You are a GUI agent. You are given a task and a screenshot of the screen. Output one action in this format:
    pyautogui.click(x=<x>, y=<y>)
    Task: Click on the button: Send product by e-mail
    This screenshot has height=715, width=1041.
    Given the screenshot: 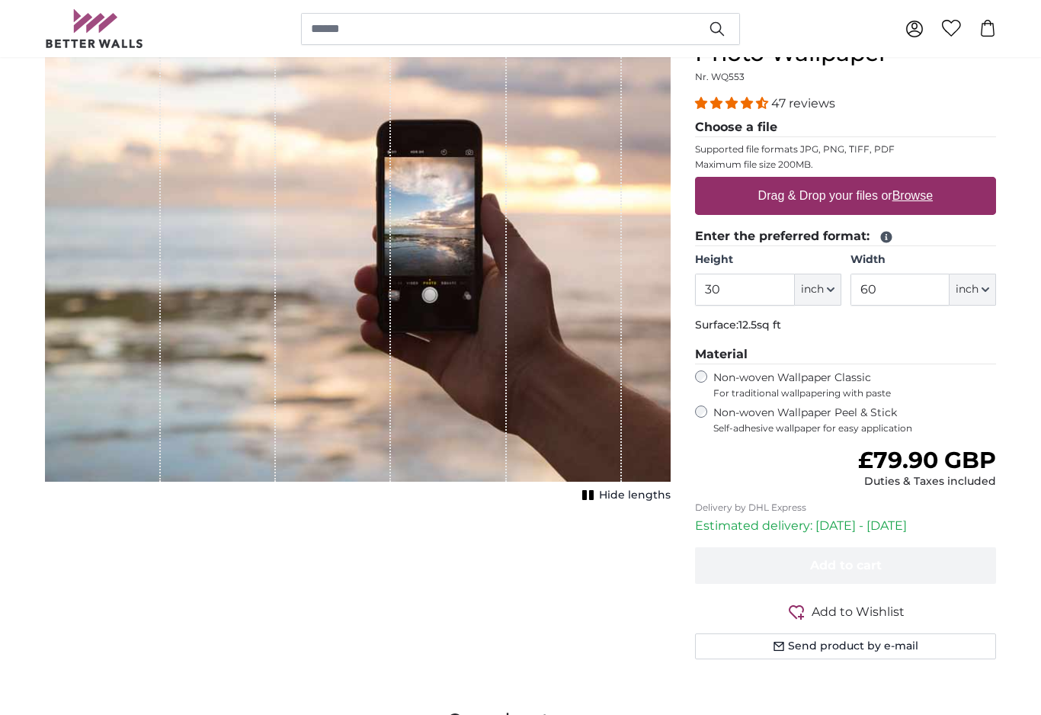 What is the action you would take?
    pyautogui.click(x=845, y=646)
    